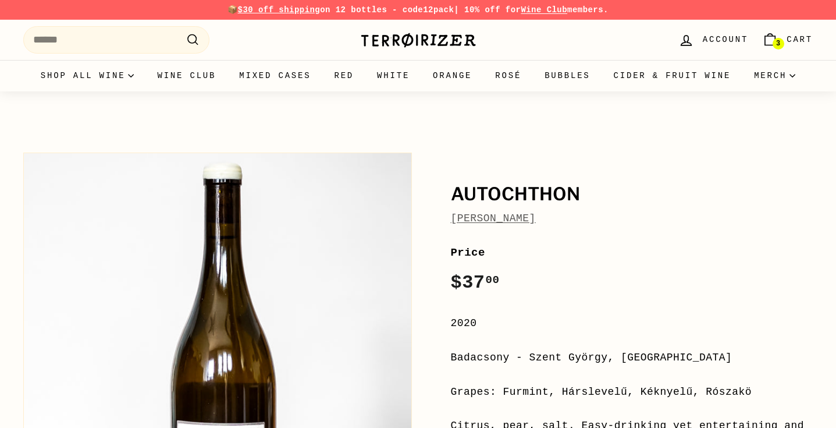  Describe the element at coordinates (87, 76) in the screenshot. I see `summary: Shop all wine` at that location.